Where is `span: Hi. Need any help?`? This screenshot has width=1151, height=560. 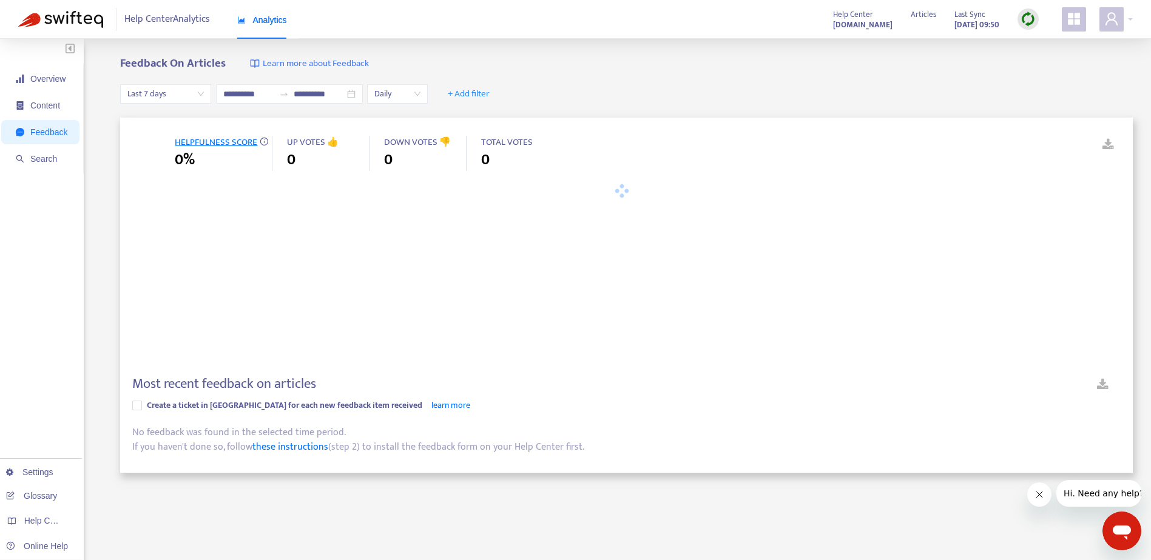
span: Hi. Need any help? is located at coordinates (47, 13).